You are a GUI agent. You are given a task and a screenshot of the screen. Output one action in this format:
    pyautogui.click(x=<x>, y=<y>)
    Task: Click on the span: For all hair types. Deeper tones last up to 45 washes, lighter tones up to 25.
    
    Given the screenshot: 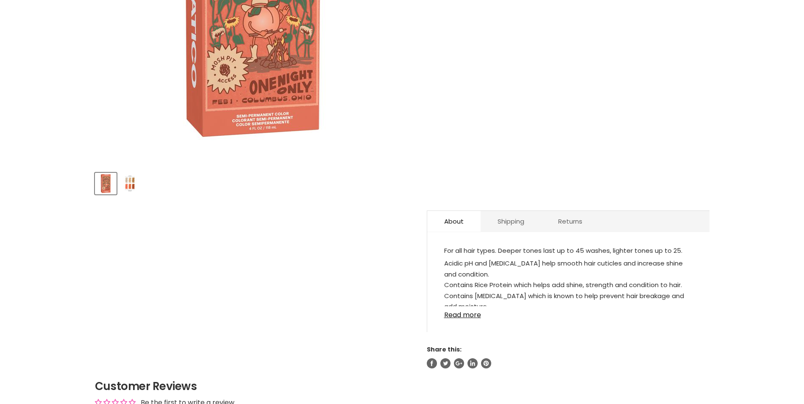 What is the action you would take?
    pyautogui.click(x=563, y=251)
    